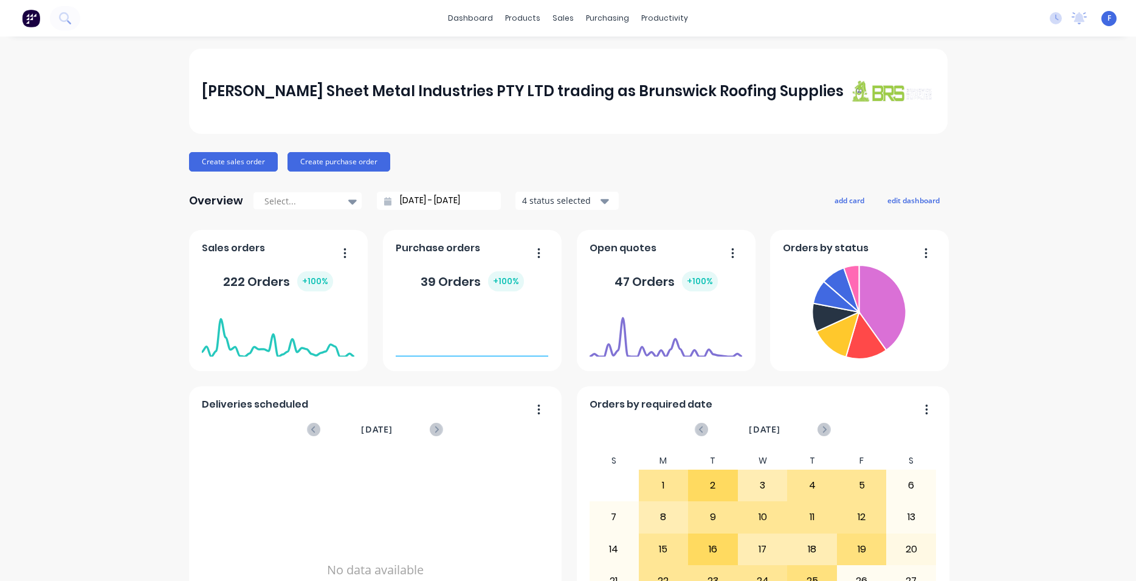 This screenshot has width=1136, height=581. Describe the element at coordinates (763, 517) in the screenshot. I see `div: 10` at that location.